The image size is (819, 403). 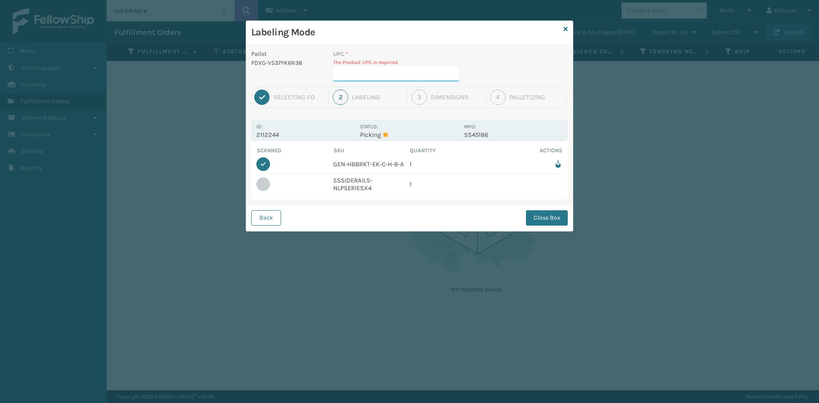 I want to click on th: Actions, so click(x=525, y=151).